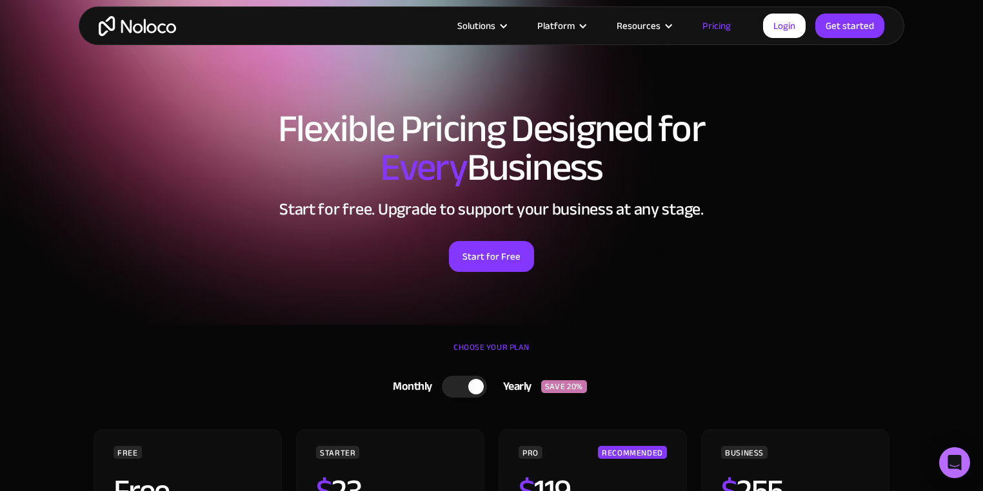  Describe the element at coordinates (955, 463) in the screenshot. I see `div: Open Intercom Messenger` at that location.